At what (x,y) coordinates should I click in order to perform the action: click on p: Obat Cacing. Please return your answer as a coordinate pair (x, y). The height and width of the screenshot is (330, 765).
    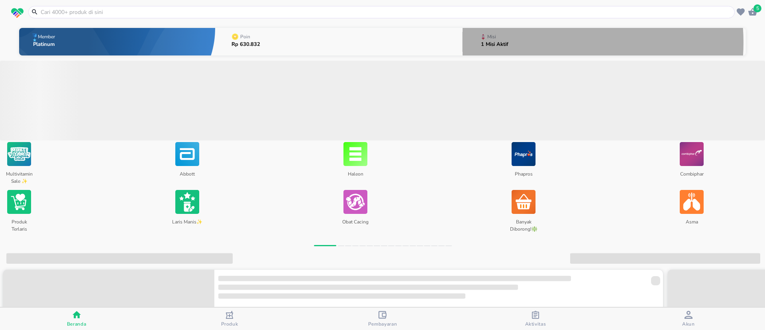
    Looking at the image, I should click on (355, 223).